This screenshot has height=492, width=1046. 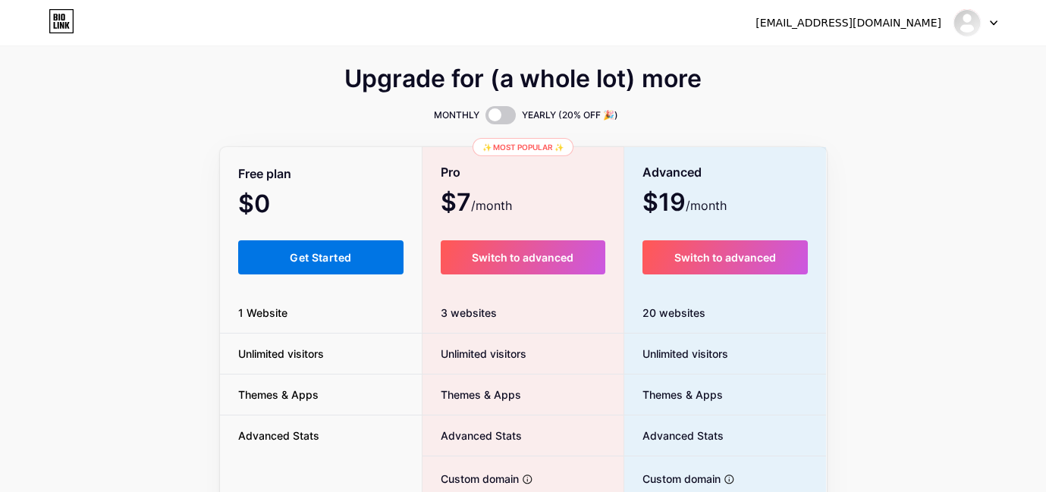 What do you see at coordinates (684, 204) in the screenshot?
I see `span: $19` at bounding box center [684, 204].